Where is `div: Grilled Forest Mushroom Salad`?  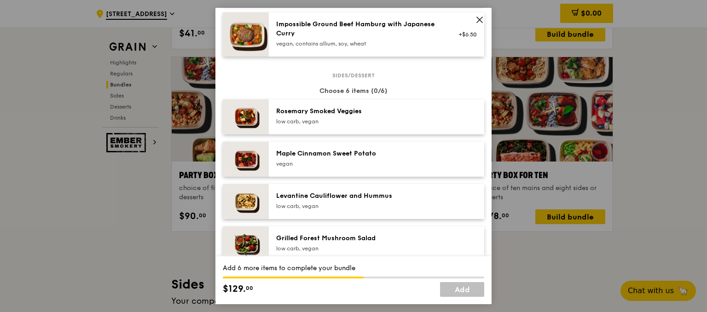 div: Grilled Forest Mushroom Salad is located at coordinates (359, 238).